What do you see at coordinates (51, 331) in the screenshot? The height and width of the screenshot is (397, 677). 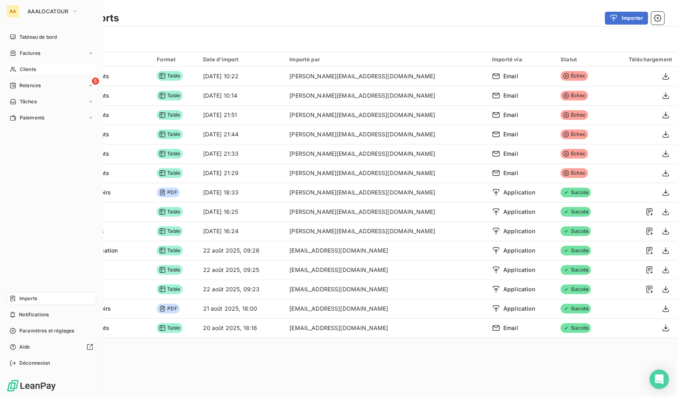 I see `a: Paramètres et réglages` at bounding box center [51, 331].